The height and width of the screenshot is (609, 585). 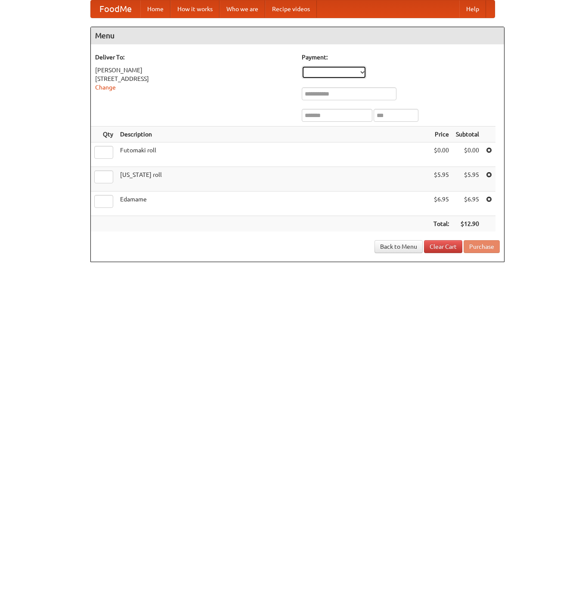 What do you see at coordinates (194, 57) in the screenshot?
I see `h5: Deliver To:` at bounding box center [194, 57].